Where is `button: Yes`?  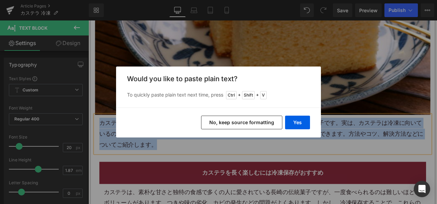
button: Yes is located at coordinates (297, 123).